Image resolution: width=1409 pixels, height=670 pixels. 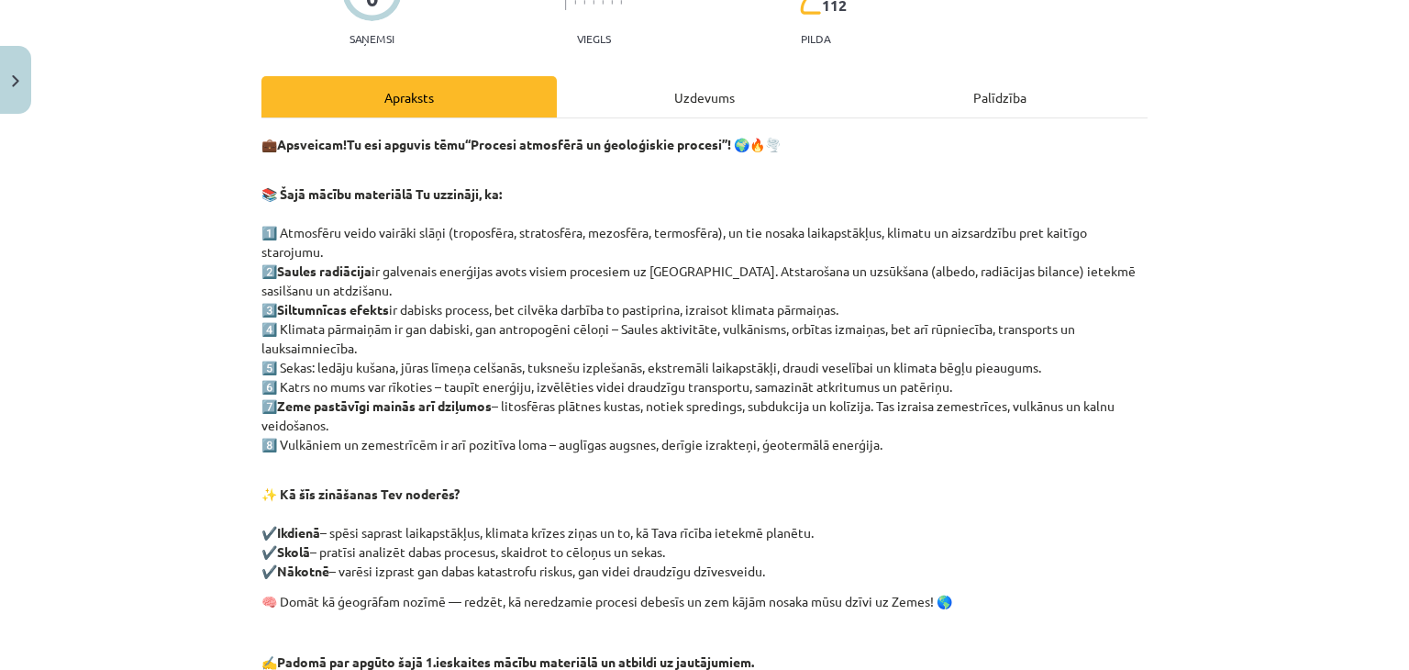 What do you see at coordinates (303, 571) in the screenshot?
I see `strong: Nākotnē` at bounding box center [303, 571].